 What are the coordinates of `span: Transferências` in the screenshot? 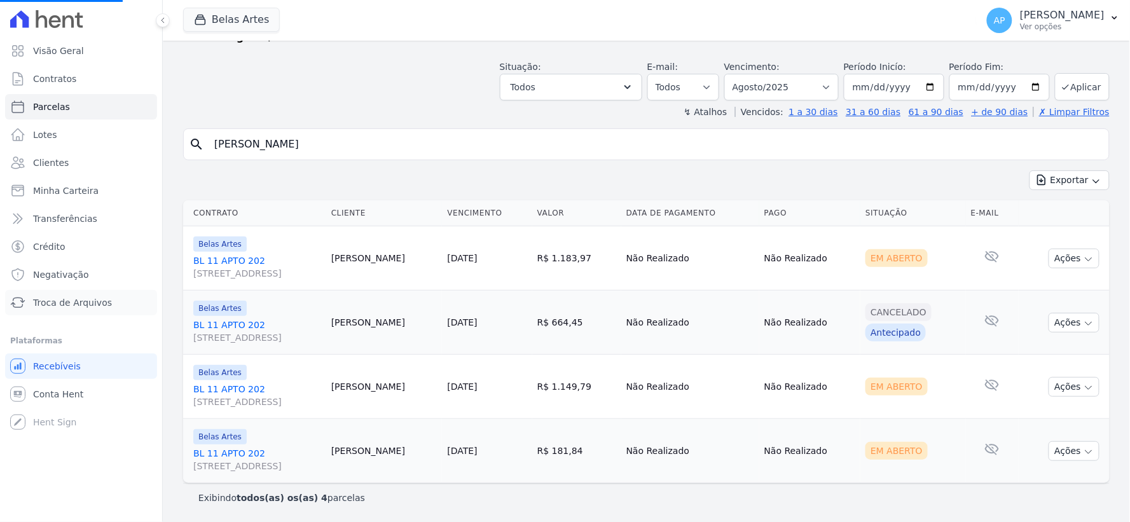 It's located at (65, 219).